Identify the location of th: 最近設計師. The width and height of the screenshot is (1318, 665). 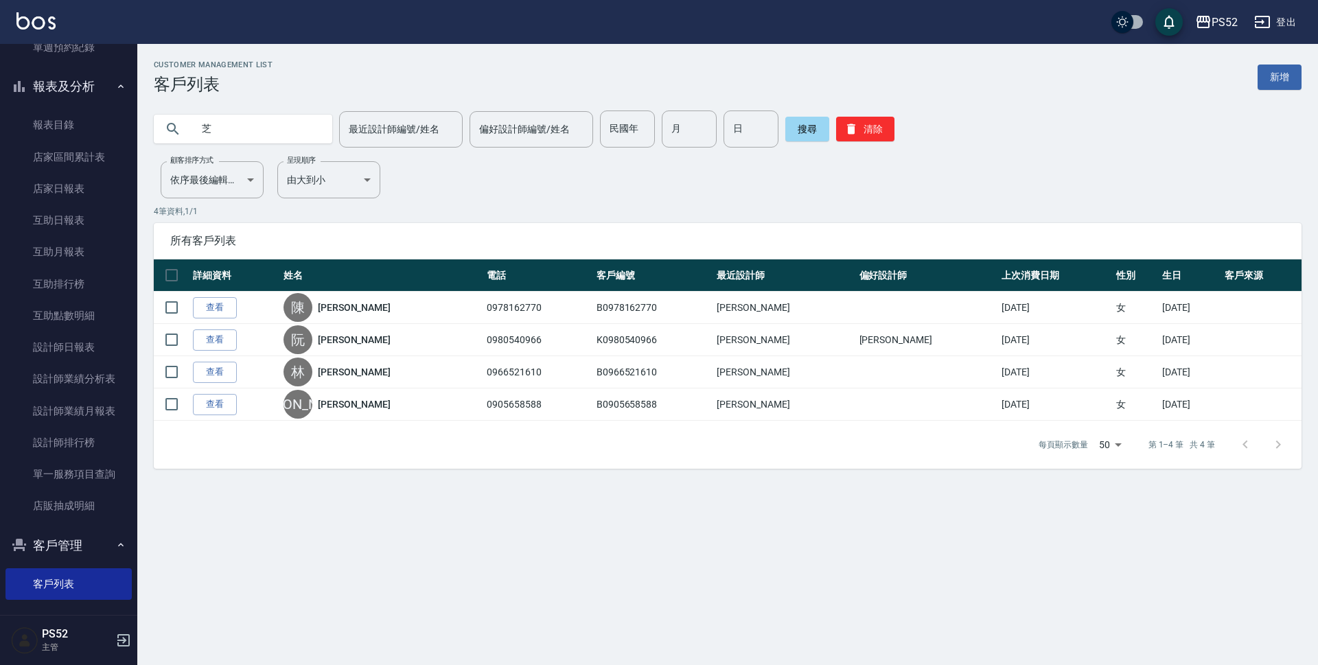
(784, 275).